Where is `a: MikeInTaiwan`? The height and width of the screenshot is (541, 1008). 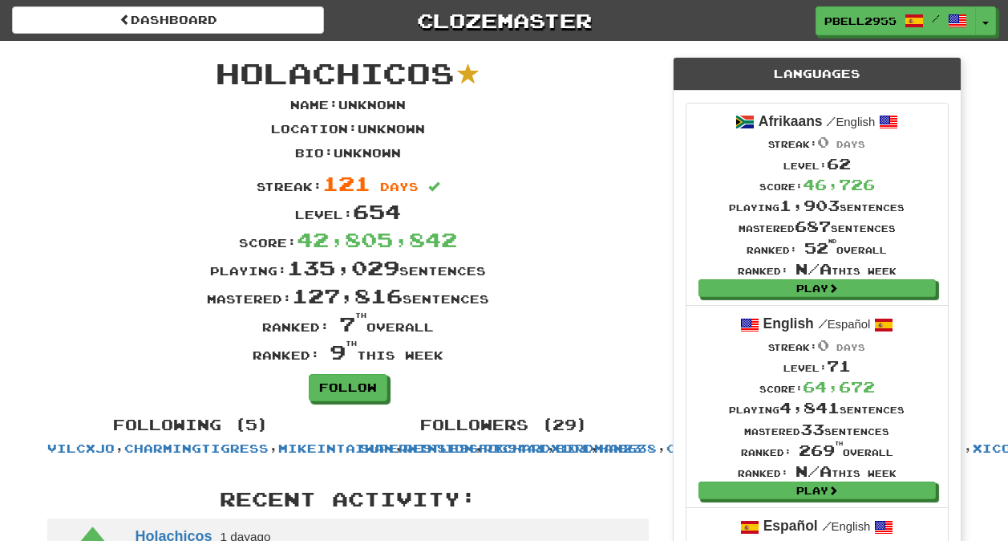 a: MikeInTaiwan is located at coordinates (336, 448).